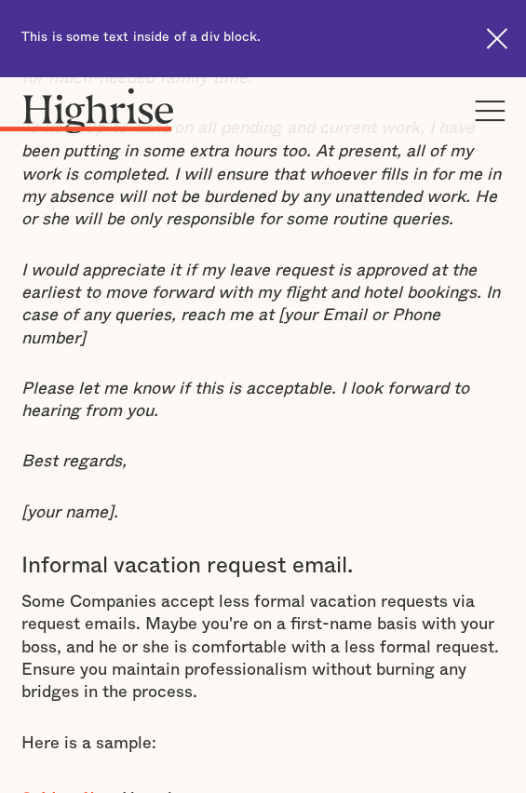 The width and height of the screenshot is (526, 793). I want to click on em: I would appreciate it if my leave request is approved at the earliest to move forward with my fli..., so click(261, 303).